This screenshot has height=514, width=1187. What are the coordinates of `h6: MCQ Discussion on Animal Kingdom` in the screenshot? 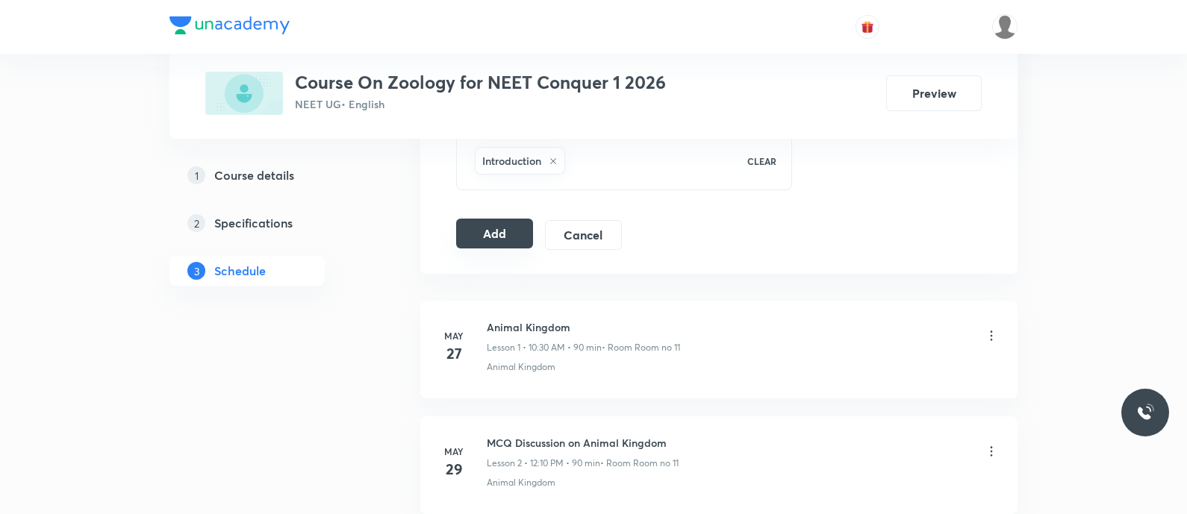 It's located at (582, 443).